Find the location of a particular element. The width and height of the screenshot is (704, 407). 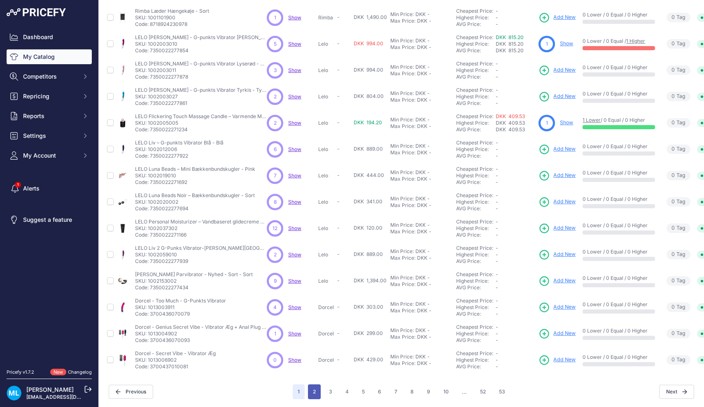

span: DKK 444.00 is located at coordinates (369, 175).